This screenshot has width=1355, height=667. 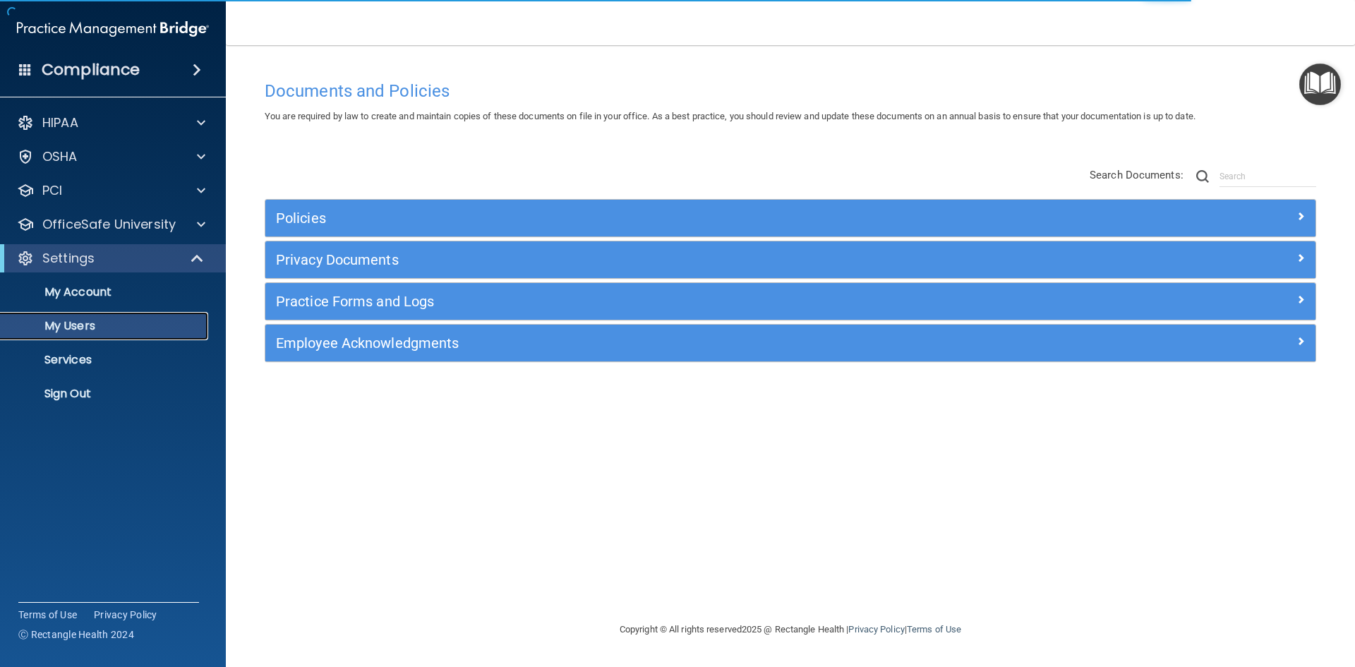 What do you see at coordinates (111, 224) in the screenshot?
I see `a: OfficeSafe University` at bounding box center [111, 224].